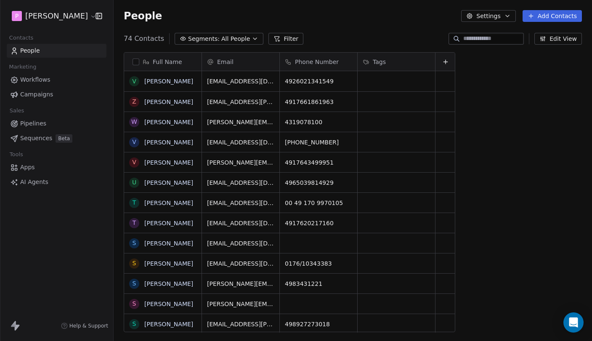 The width and height of the screenshot is (592, 341). Describe the element at coordinates (163, 61) in the screenshot. I see `div: Full Name` at that location.